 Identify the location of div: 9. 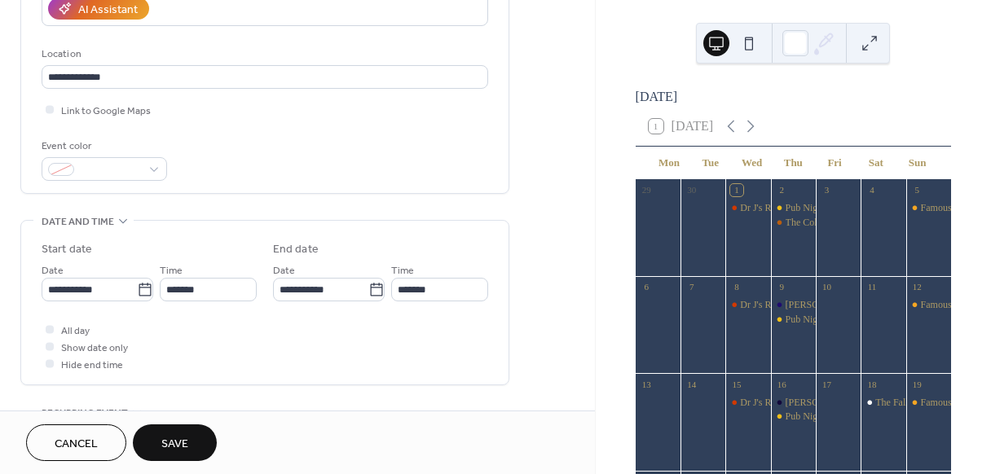
(781, 287).